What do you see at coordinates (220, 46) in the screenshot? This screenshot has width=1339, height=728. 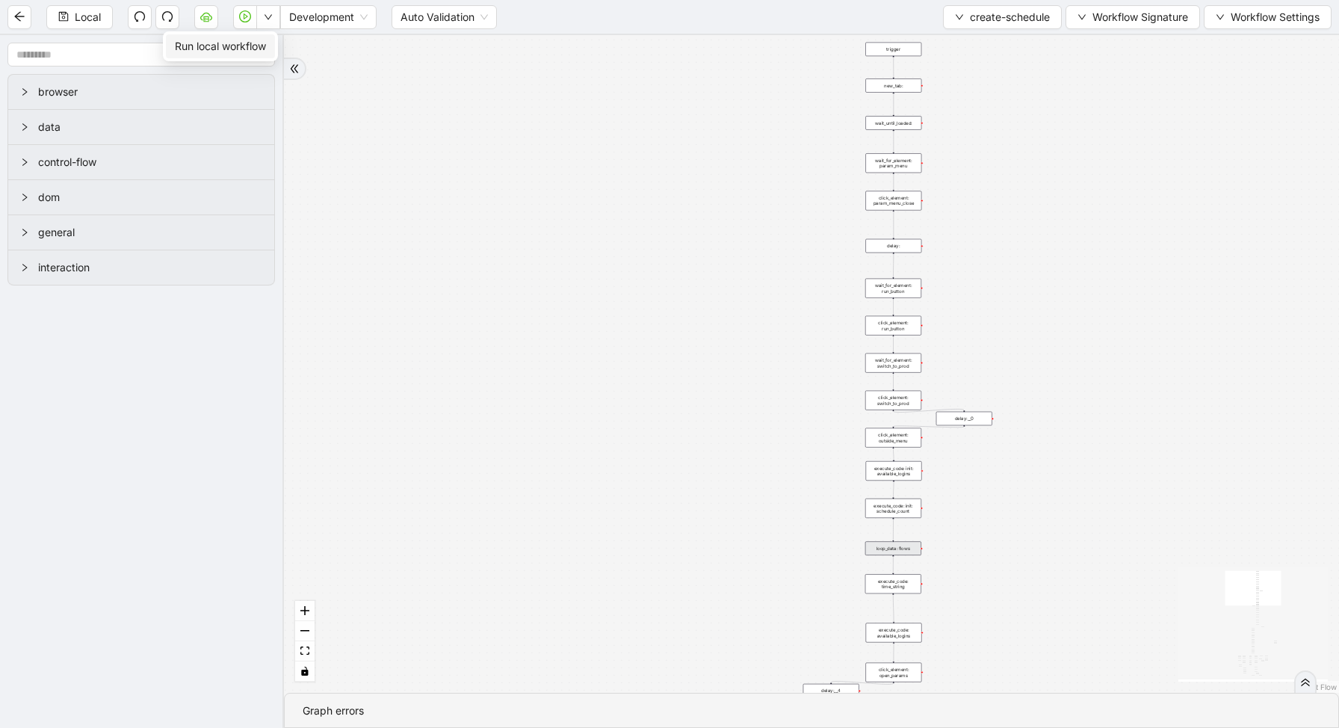 I see `span: Run local workflow` at bounding box center [220, 46].